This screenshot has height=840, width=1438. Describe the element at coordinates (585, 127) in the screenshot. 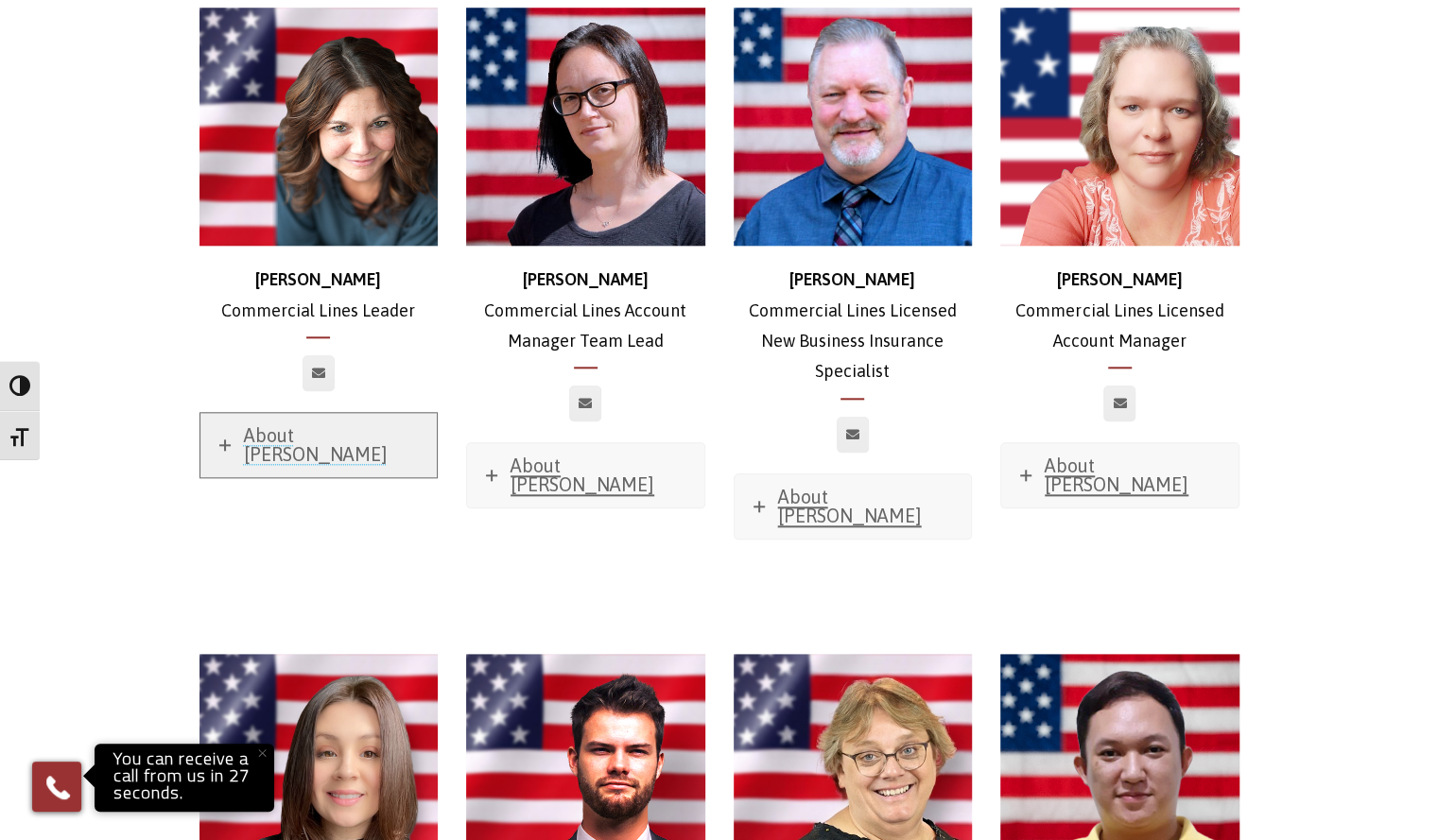

I see `img: Jessica (1)` at that location.